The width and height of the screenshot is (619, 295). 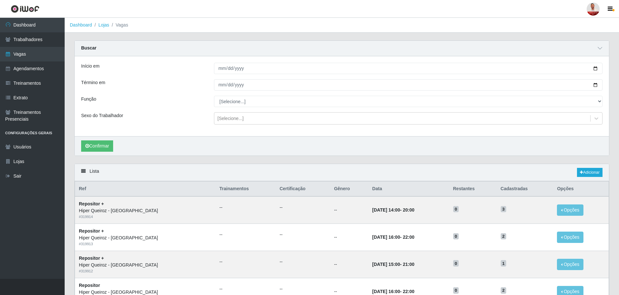 I want to click on strong: Buscar, so click(x=89, y=48).